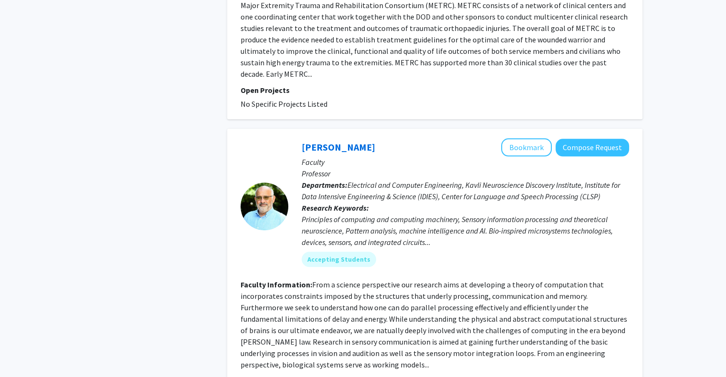 This screenshot has width=726, height=377. I want to click on b: Research Keywords:, so click(335, 208).